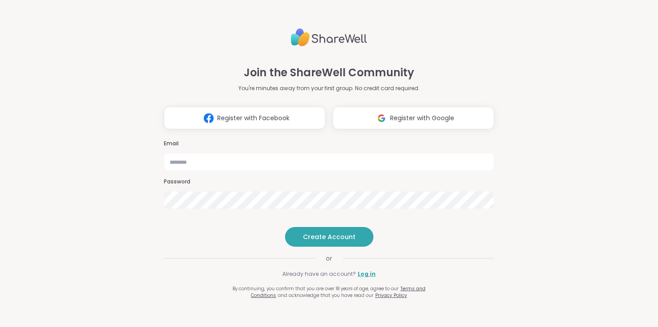  Describe the element at coordinates (422, 118) in the screenshot. I see `span: Register with Google` at that location.